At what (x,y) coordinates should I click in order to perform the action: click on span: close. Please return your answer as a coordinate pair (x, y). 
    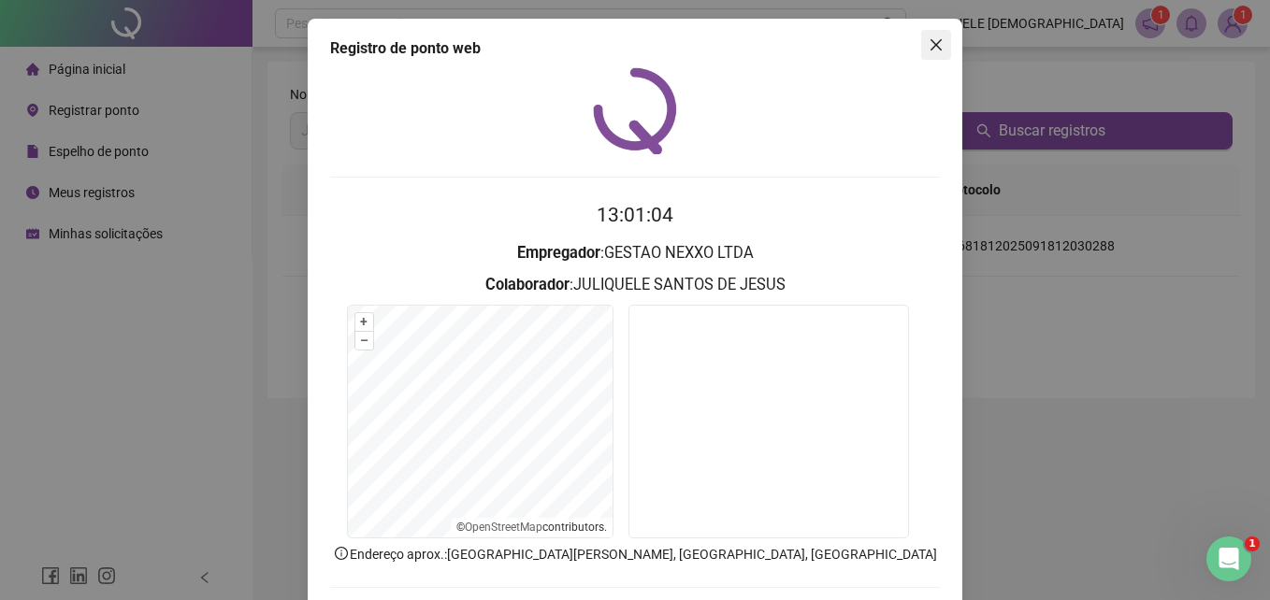
    Looking at the image, I should click on (936, 45).